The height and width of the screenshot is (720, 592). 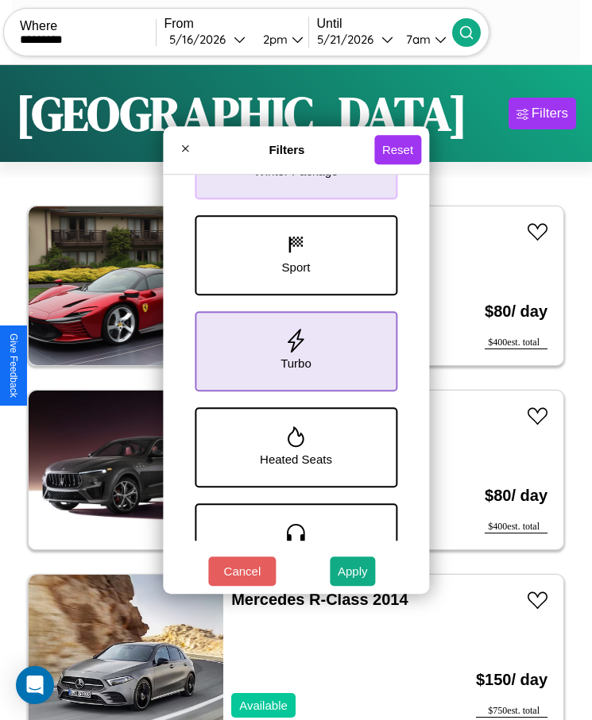 What do you see at coordinates (263, 705) in the screenshot?
I see `p: Available` at bounding box center [263, 705].